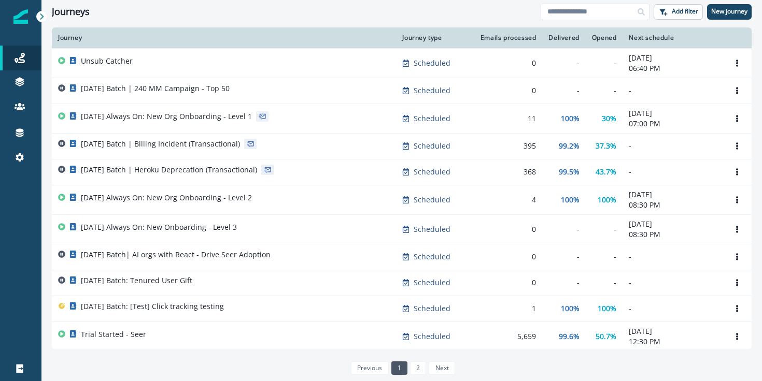 The image size is (762, 381). What do you see at coordinates (678, 12) in the screenshot?
I see `button: Add filter` at bounding box center [678, 12].